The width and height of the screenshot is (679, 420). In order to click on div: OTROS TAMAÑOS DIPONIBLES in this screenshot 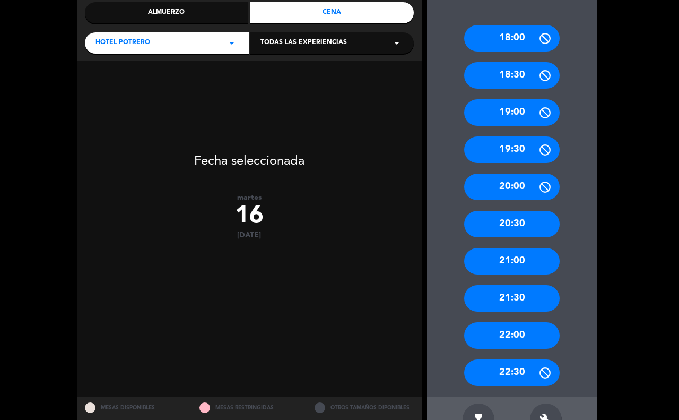, I will do `click(364, 408)`.